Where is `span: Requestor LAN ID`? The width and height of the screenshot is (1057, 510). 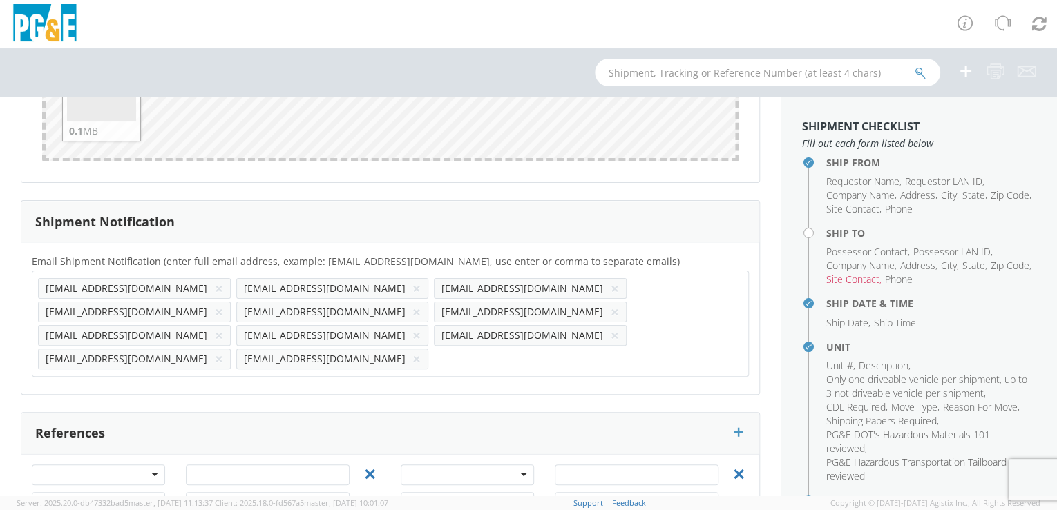 span: Requestor LAN ID is located at coordinates (944, 181).